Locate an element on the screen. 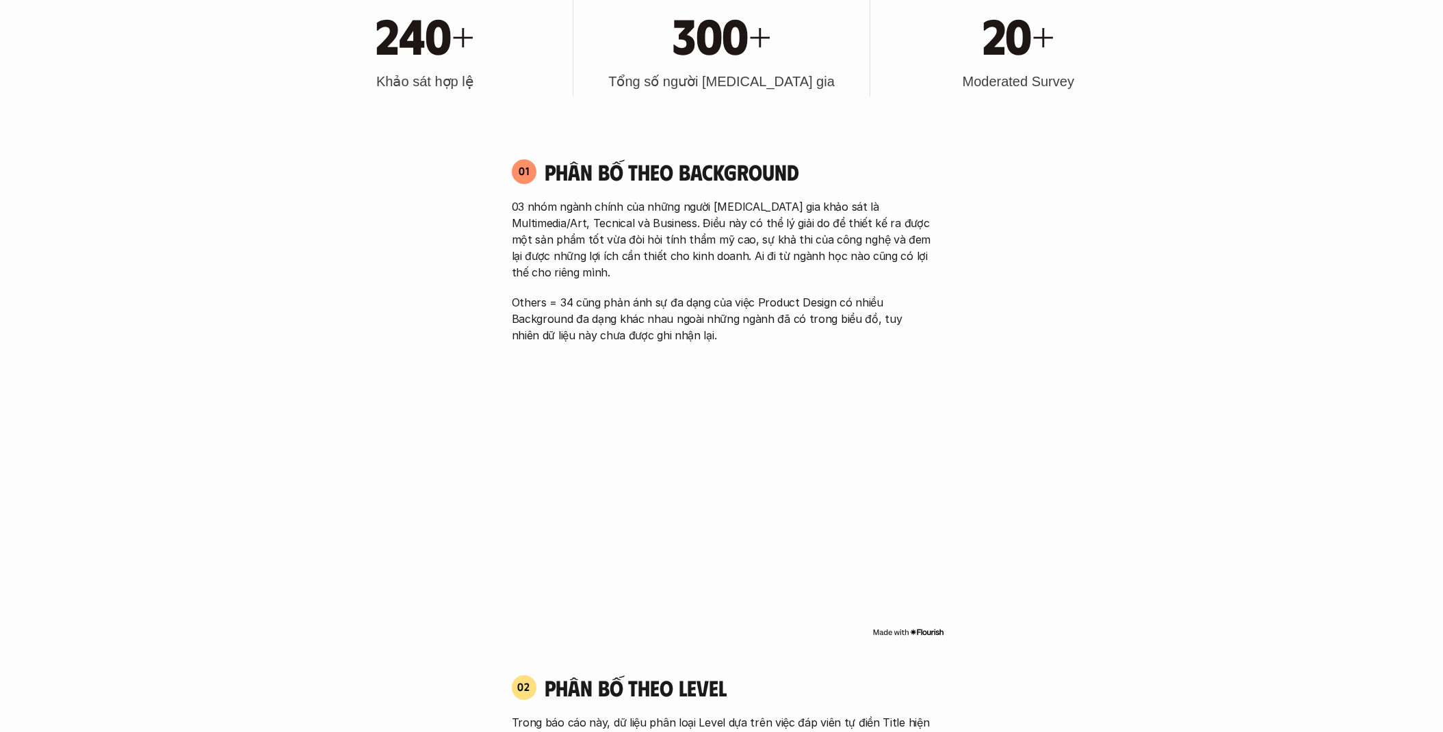 The height and width of the screenshot is (732, 1443). h4: Phân bố theo background is located at coordinates (738, 172).